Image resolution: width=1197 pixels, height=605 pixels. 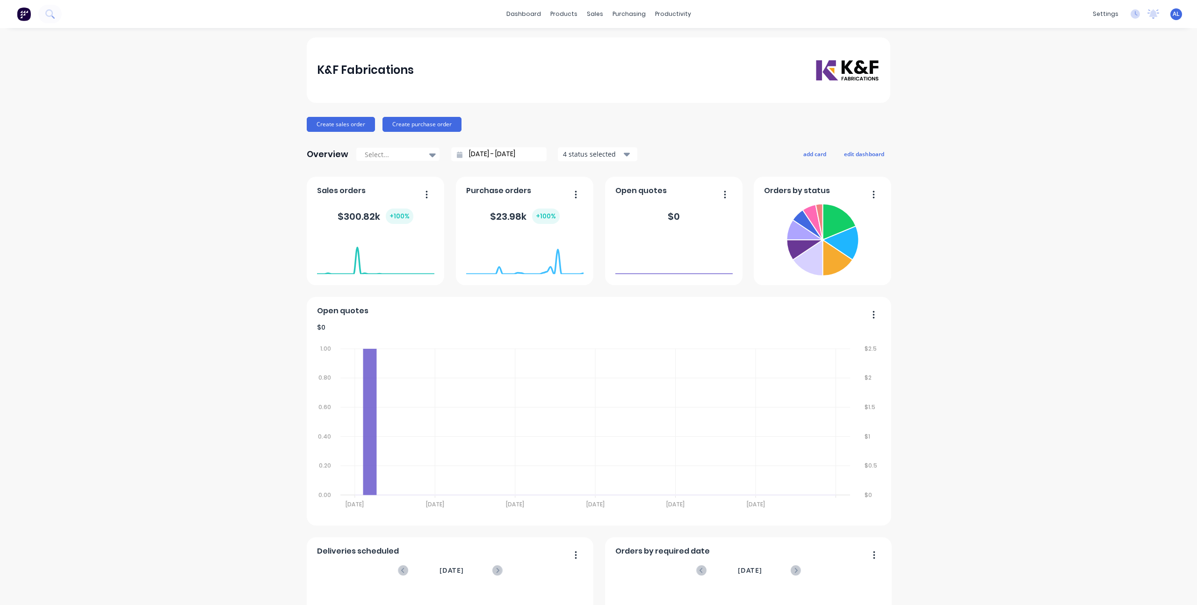 What do you see at coordinates (324, 377) in the screenshot?
I see `tspan: 0.80` at bounding box center [324, 377].